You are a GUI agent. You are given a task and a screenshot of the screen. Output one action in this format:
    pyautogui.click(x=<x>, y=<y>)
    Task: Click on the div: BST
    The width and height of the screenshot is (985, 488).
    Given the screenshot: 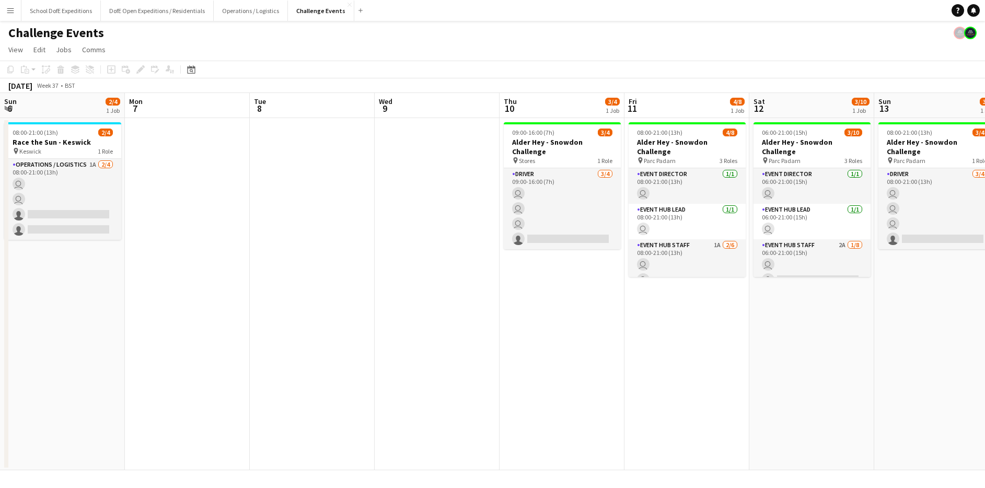 What is the action you would take?
    pyautogui.click(x=70, y=85)
    